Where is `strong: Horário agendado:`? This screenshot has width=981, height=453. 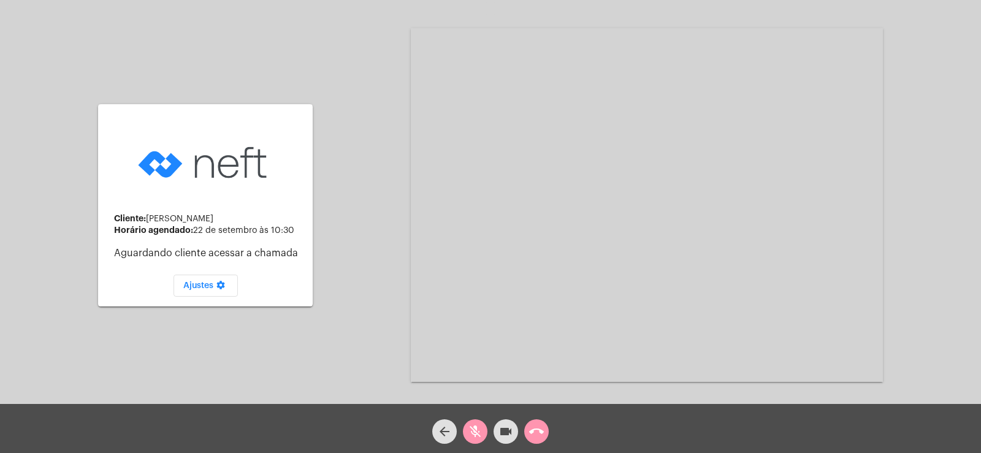 strong: Horário agendado: is located at coordinates (153, 230).